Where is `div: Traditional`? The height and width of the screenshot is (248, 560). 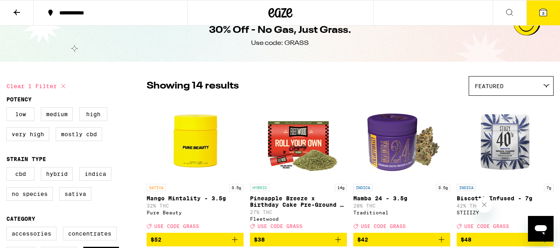
div: Traditional is located at coordinates (402, 212).